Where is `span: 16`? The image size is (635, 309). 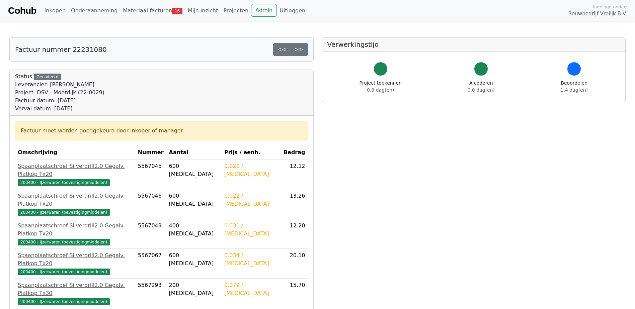 span: 16 is located at coordinates (177, 11).